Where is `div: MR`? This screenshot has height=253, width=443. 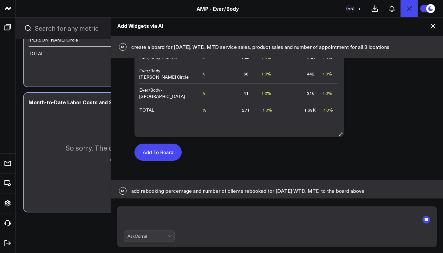 div: MR is located at coordinates (350, 9).